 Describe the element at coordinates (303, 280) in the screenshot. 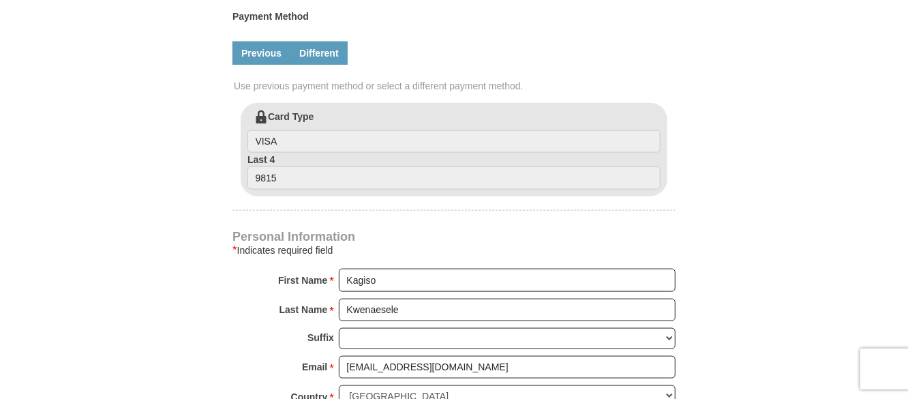

I see `strong: First Name` at that location.